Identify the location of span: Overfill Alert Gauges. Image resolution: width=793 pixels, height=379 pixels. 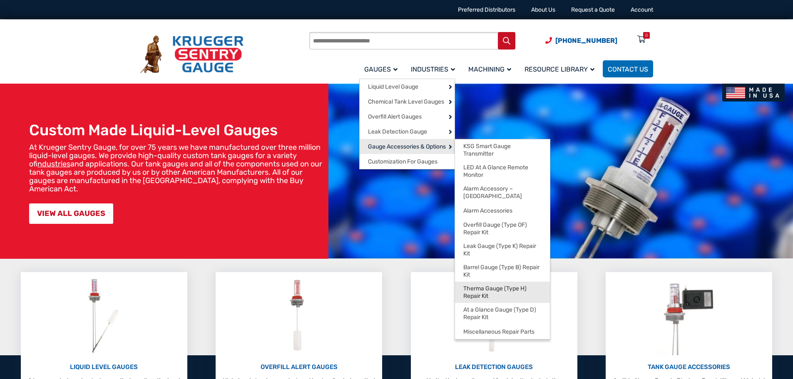
(395, 117).